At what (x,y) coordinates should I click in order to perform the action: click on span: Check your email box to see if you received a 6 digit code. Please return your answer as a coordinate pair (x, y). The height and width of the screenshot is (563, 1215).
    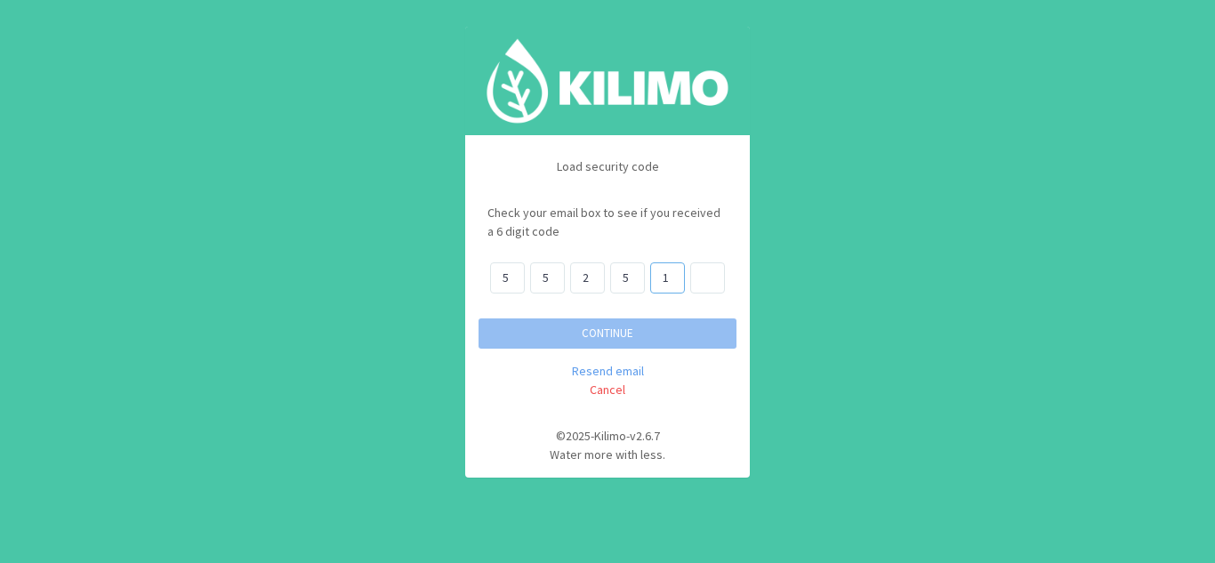
    Looking at the image, I should click on (604, 221).